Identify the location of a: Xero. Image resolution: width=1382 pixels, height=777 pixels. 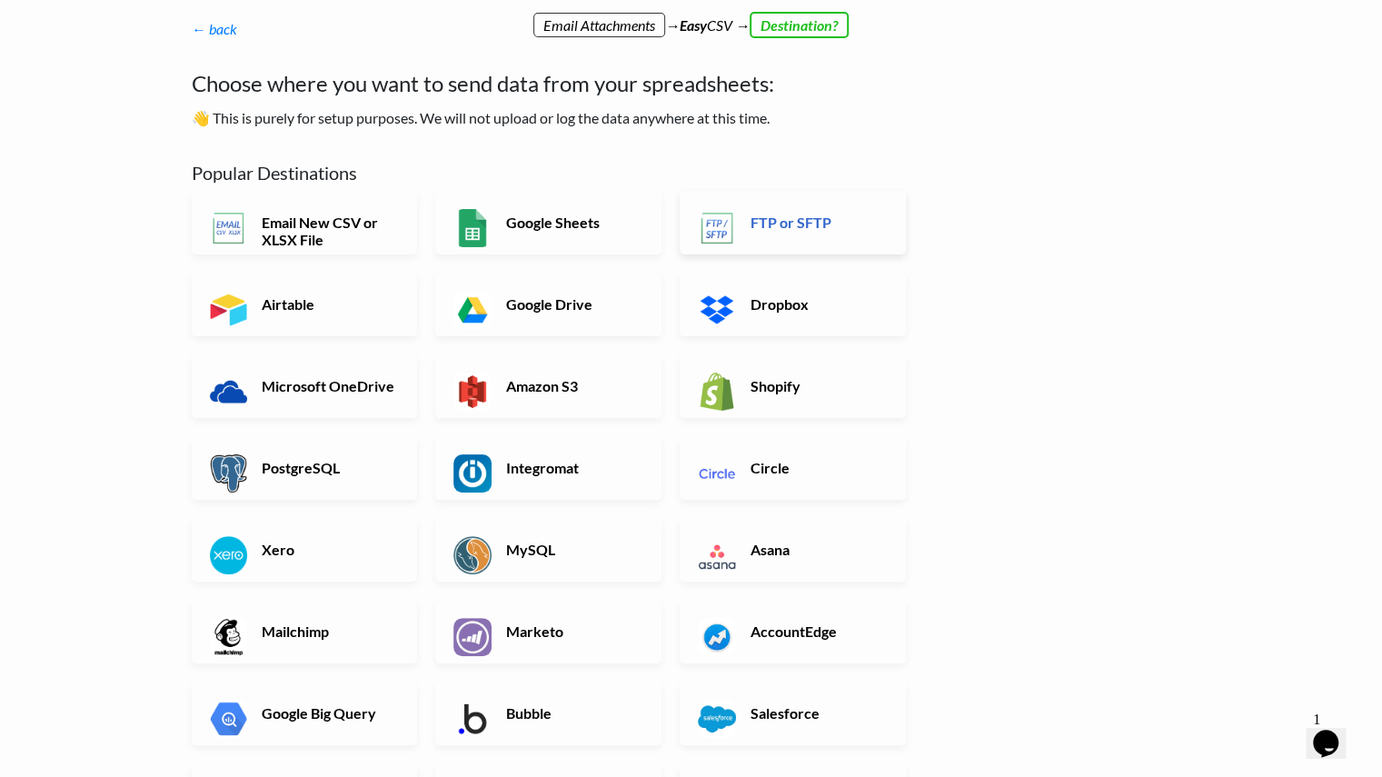
(304, 550).